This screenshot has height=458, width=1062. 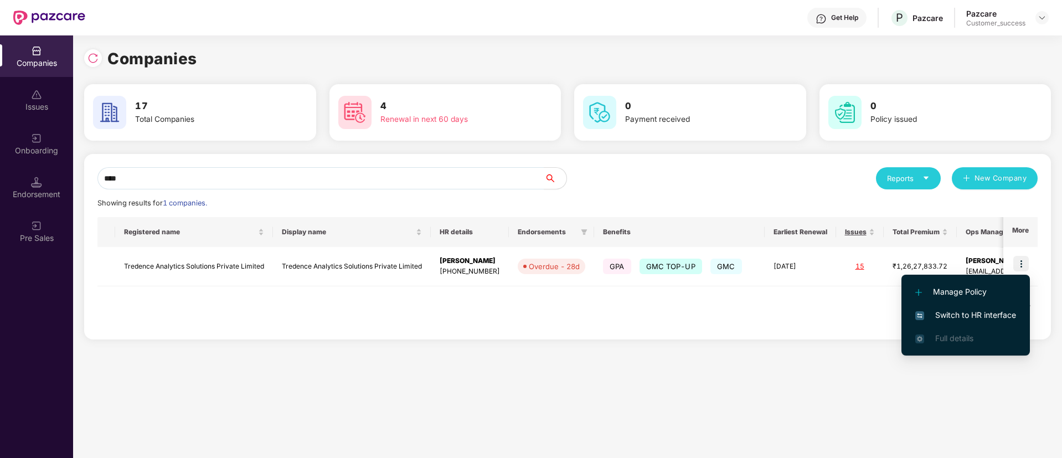 I want to click on th: Earliest Renewal, so click(x=800, y=232).